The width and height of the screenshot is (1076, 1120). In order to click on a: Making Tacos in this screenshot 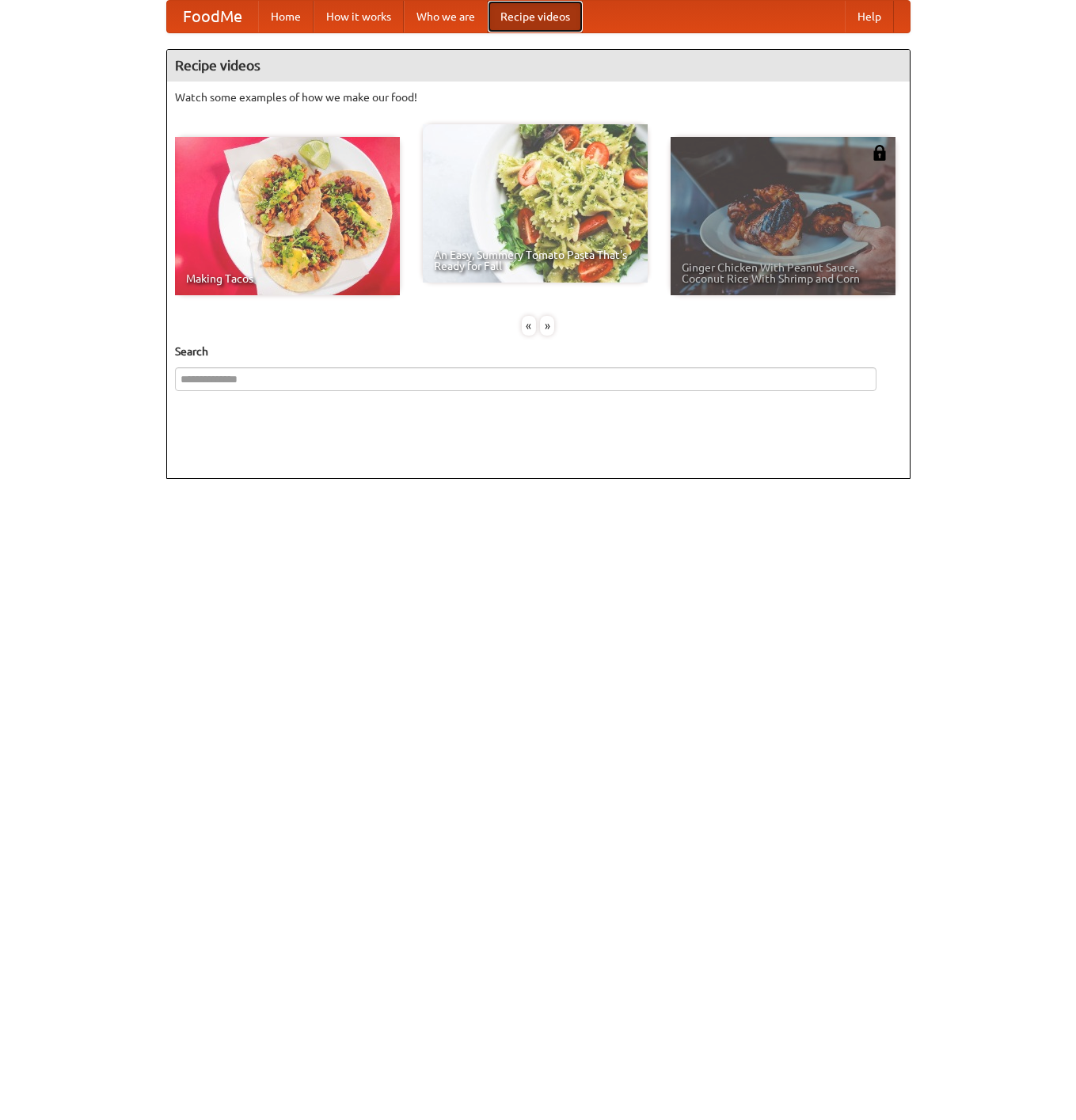, I will do `click(288, 216)`.